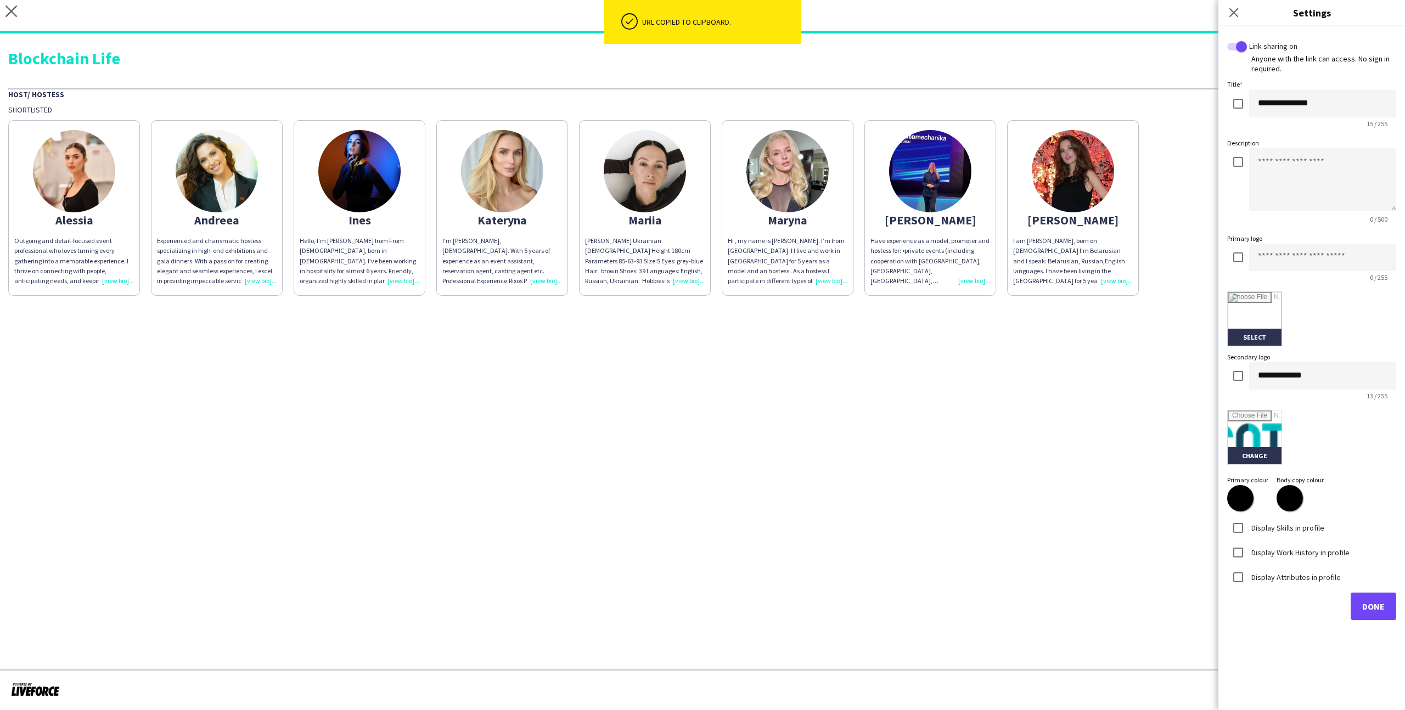  What do you see at coordinates (1243, 143) in the screenshot?
I see `label: Description` at bounding box center [1243, 143].